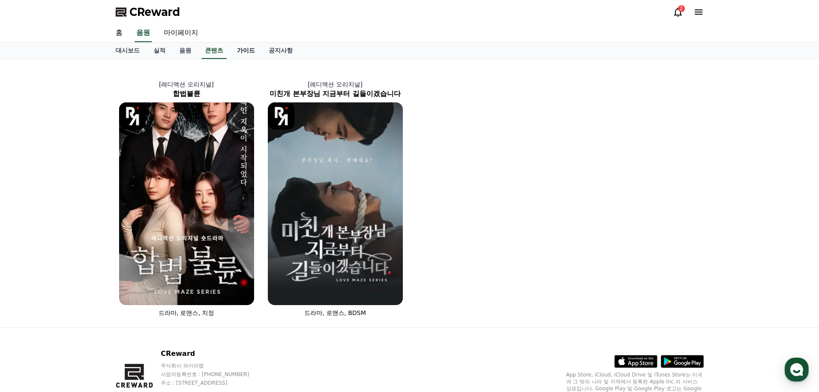  What do you see at coordinates (138, 283) in the screenshot?
I see `a: 설정` at bounding box center [138, 283].